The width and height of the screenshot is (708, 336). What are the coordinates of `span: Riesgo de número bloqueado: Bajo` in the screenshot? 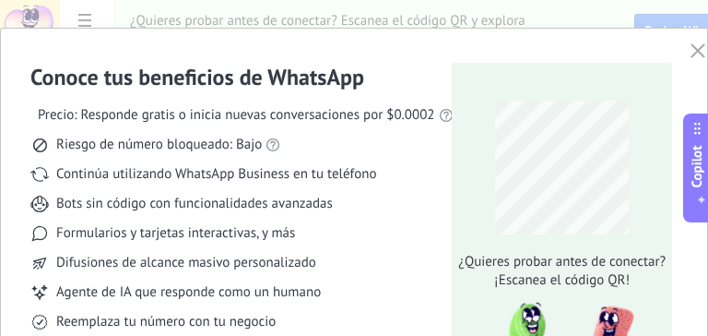 It's located at (159, 145).